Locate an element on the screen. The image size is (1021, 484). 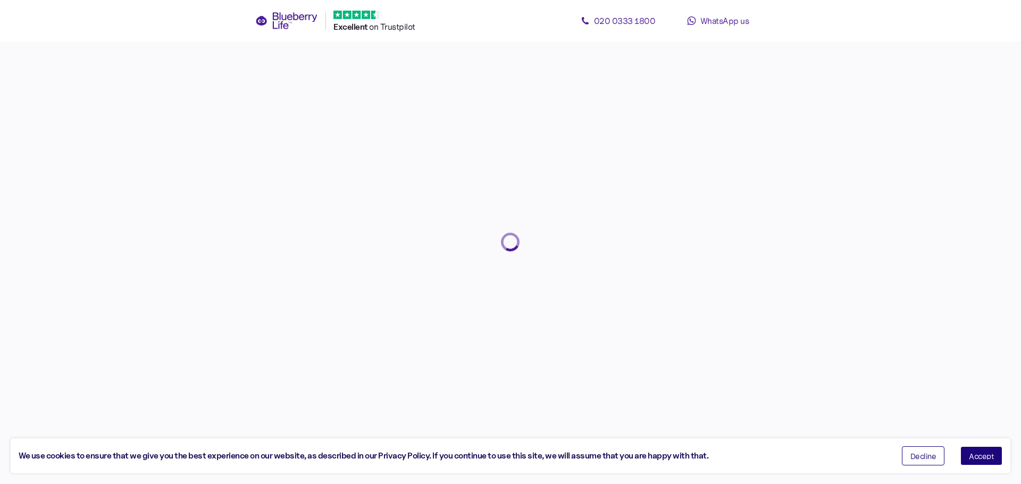
span: Decline is located at coordinates (923, 456).